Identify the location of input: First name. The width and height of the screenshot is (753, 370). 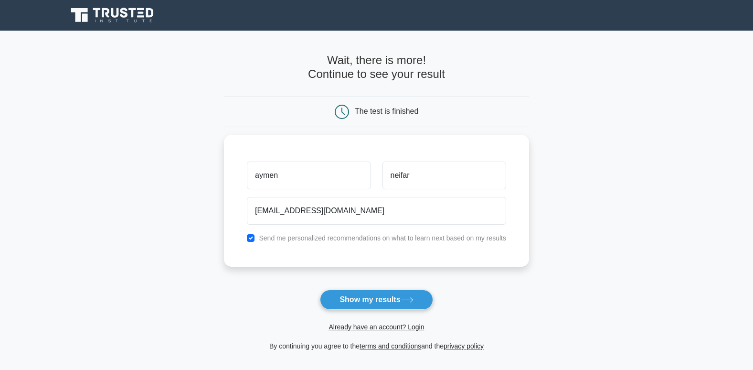
(308, 175).